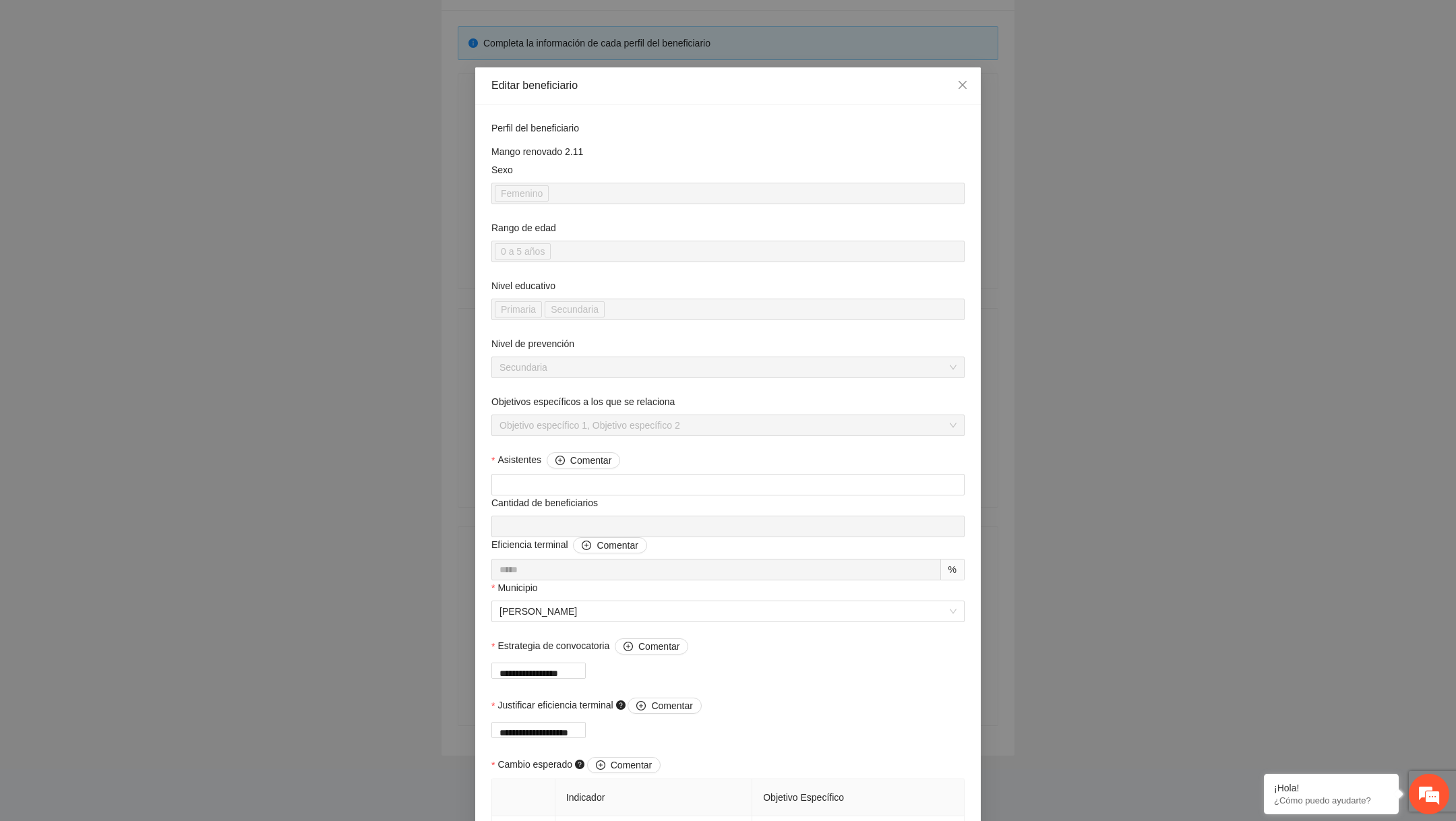 This screenshot has height=821, width=1456. I want to click on label: Nivel de prevención, so click(532, 344).